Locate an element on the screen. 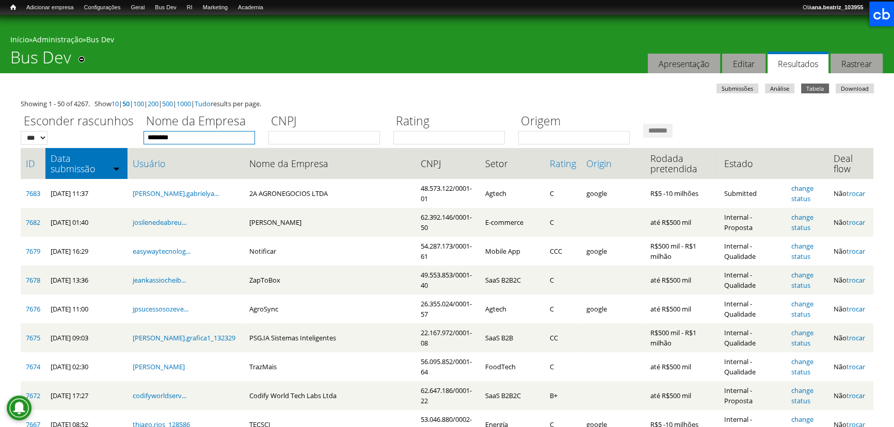  label: Esconder rascunhos is located at coordinates (78, 122).